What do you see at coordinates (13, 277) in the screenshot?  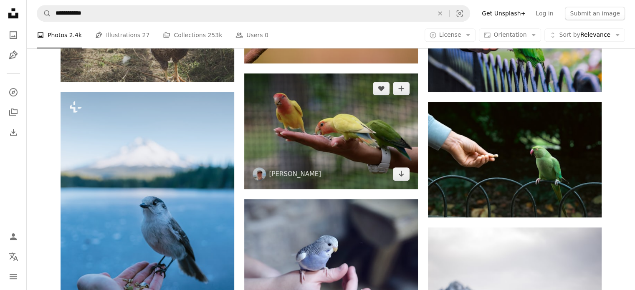 I see `button: Menu` at bounding box center [13, 277].